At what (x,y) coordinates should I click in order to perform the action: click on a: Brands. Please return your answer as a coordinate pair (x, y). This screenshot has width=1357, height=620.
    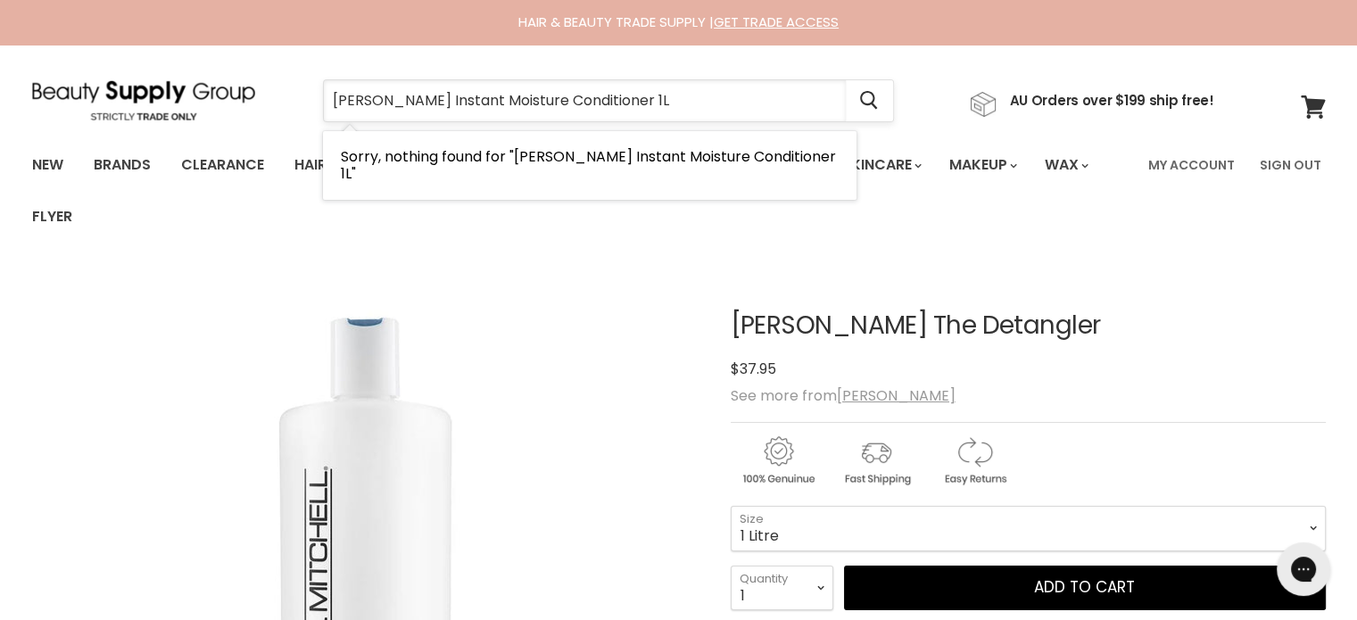
    Looking at the image, I should click on (122, 165).